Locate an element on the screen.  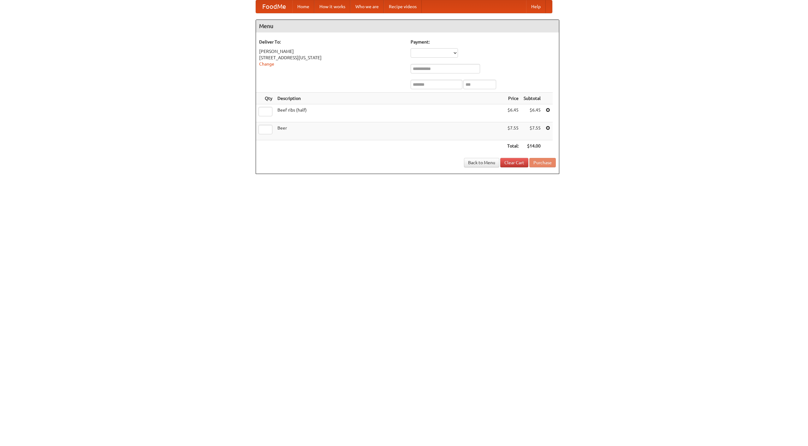
th: Total: is located at coordinates (513, 146).